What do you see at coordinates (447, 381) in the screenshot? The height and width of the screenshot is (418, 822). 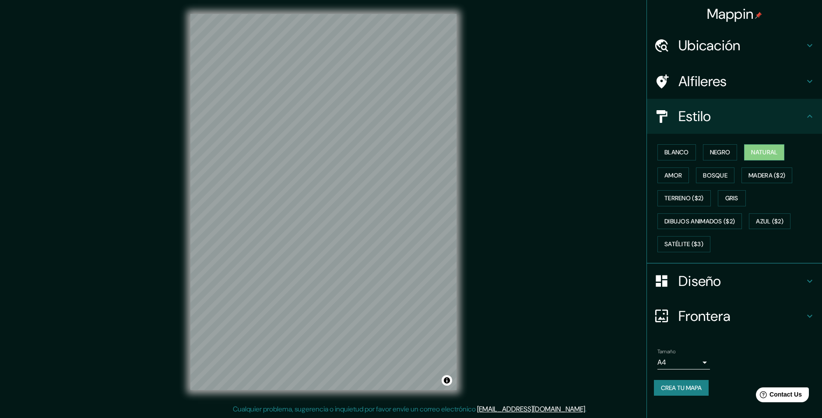 I see `button: Toggle attribution` at bounding box center [447, 381].